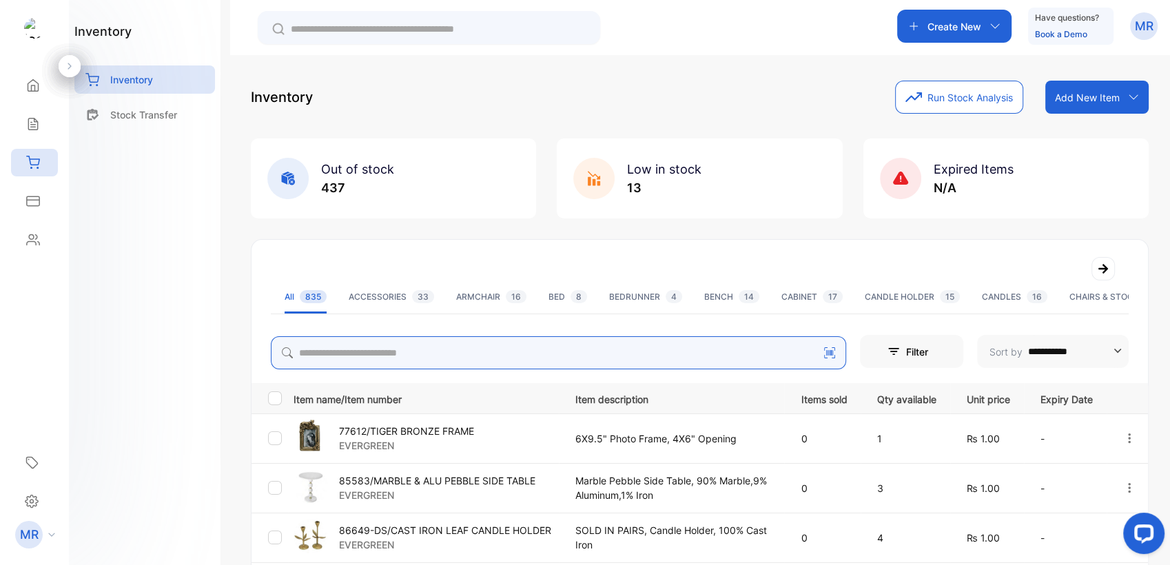 The height and width of the screenshot is (565, 1170). I want to click on div: All, so click(305, 297).